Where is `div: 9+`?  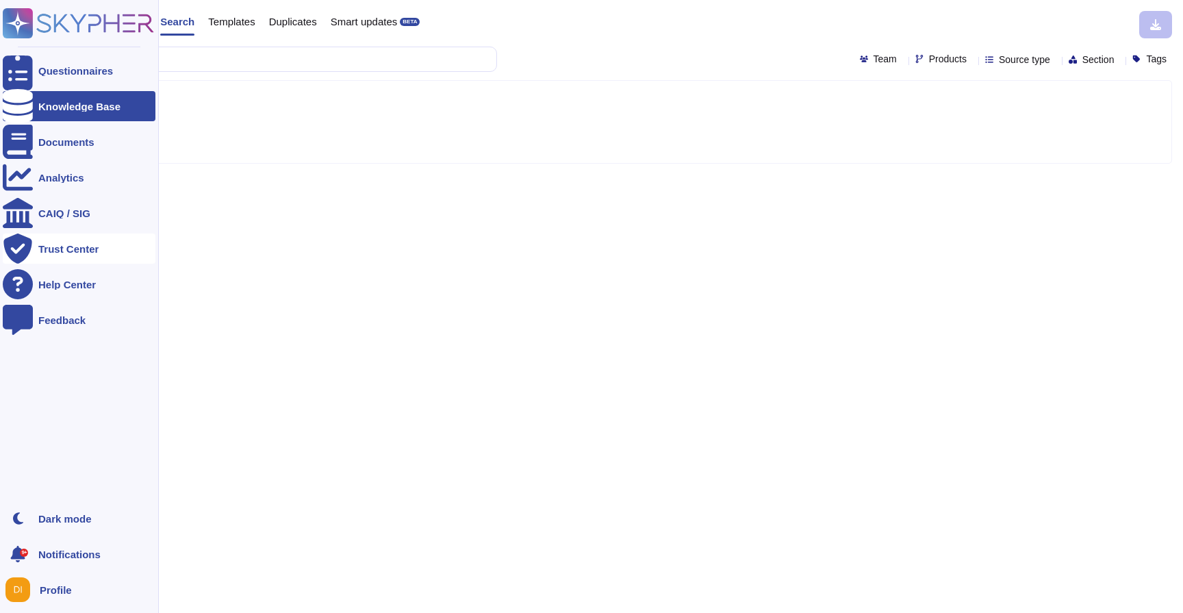
div: 9+ is located at coordinates (24, 553).